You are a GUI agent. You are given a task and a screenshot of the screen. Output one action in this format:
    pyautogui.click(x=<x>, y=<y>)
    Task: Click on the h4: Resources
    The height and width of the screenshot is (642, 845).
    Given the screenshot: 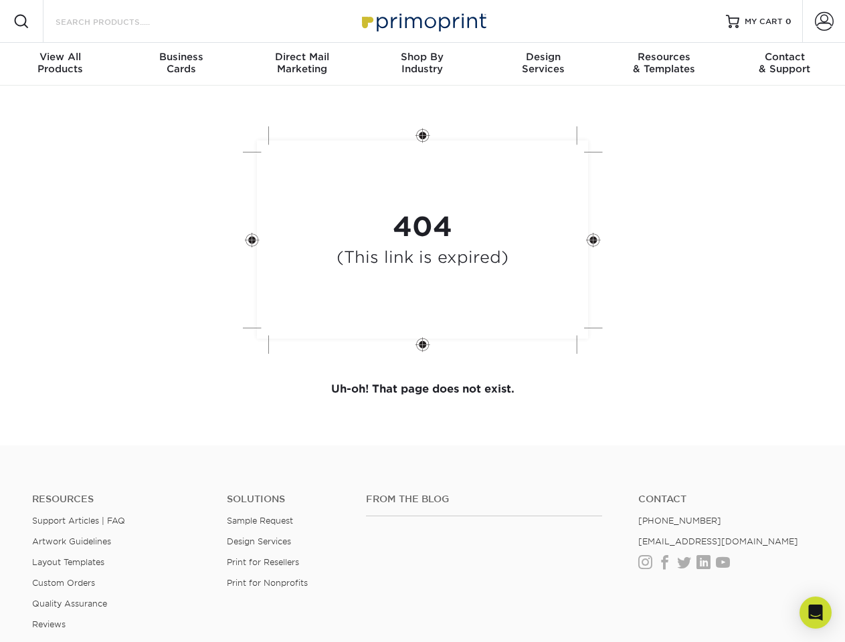 What is the action you would take?
    pyautogui.click(x=119, y=499)
    